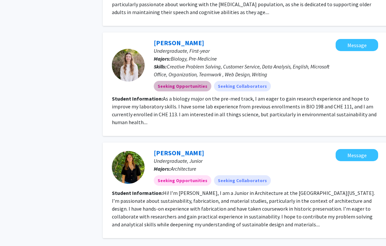  What do you see at coordinates (357, 155) in the screenshot?
I see `button: Message Kate Allen` at bounding box center [357, 155].